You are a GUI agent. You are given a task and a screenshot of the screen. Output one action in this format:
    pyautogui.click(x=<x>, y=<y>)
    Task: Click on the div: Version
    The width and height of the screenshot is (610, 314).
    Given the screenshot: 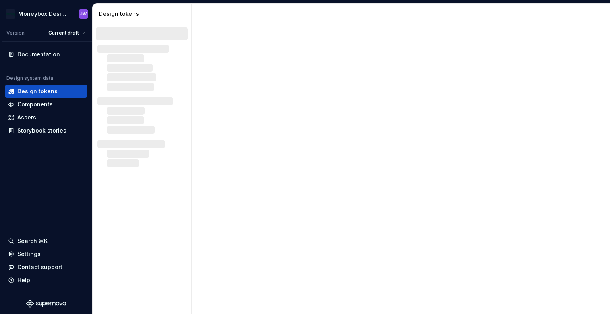 What is the action you would take?
    pyautogui.click(x=15, y=33)
    